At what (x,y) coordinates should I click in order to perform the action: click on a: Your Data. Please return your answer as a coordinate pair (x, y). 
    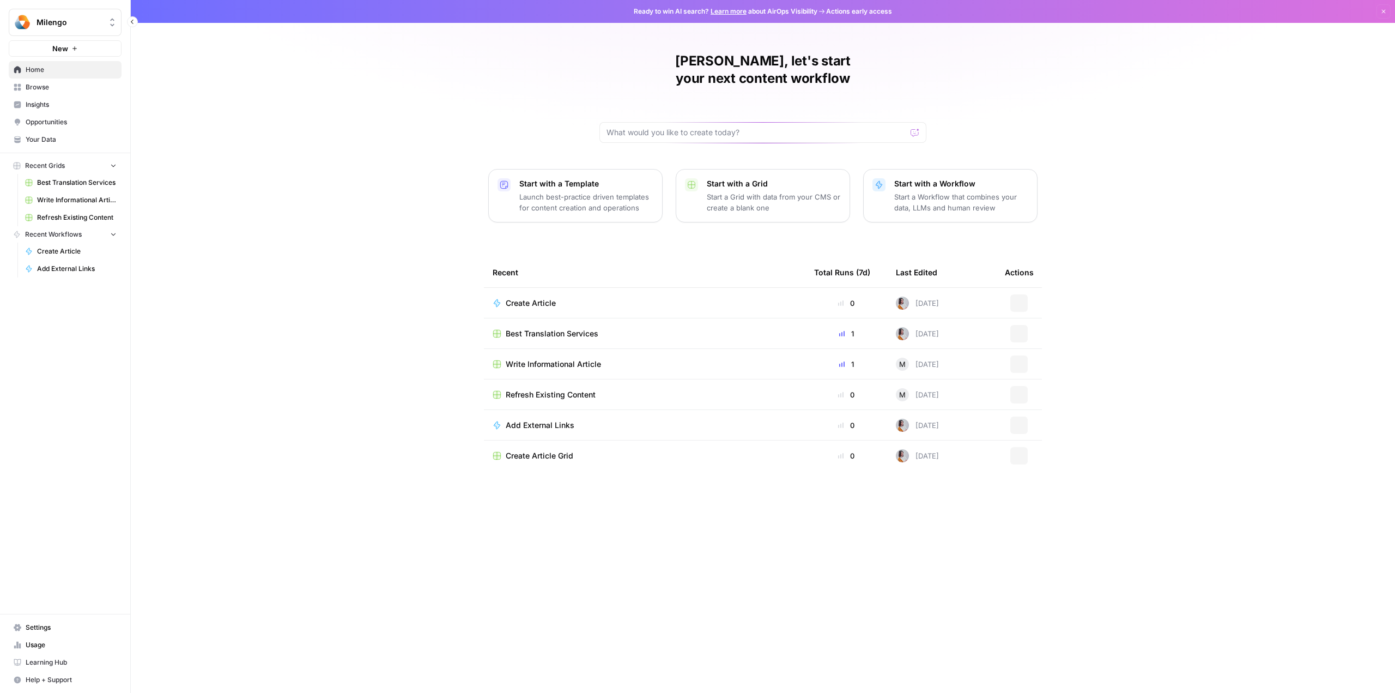
    Looking at the image, I should click on (65, 140).